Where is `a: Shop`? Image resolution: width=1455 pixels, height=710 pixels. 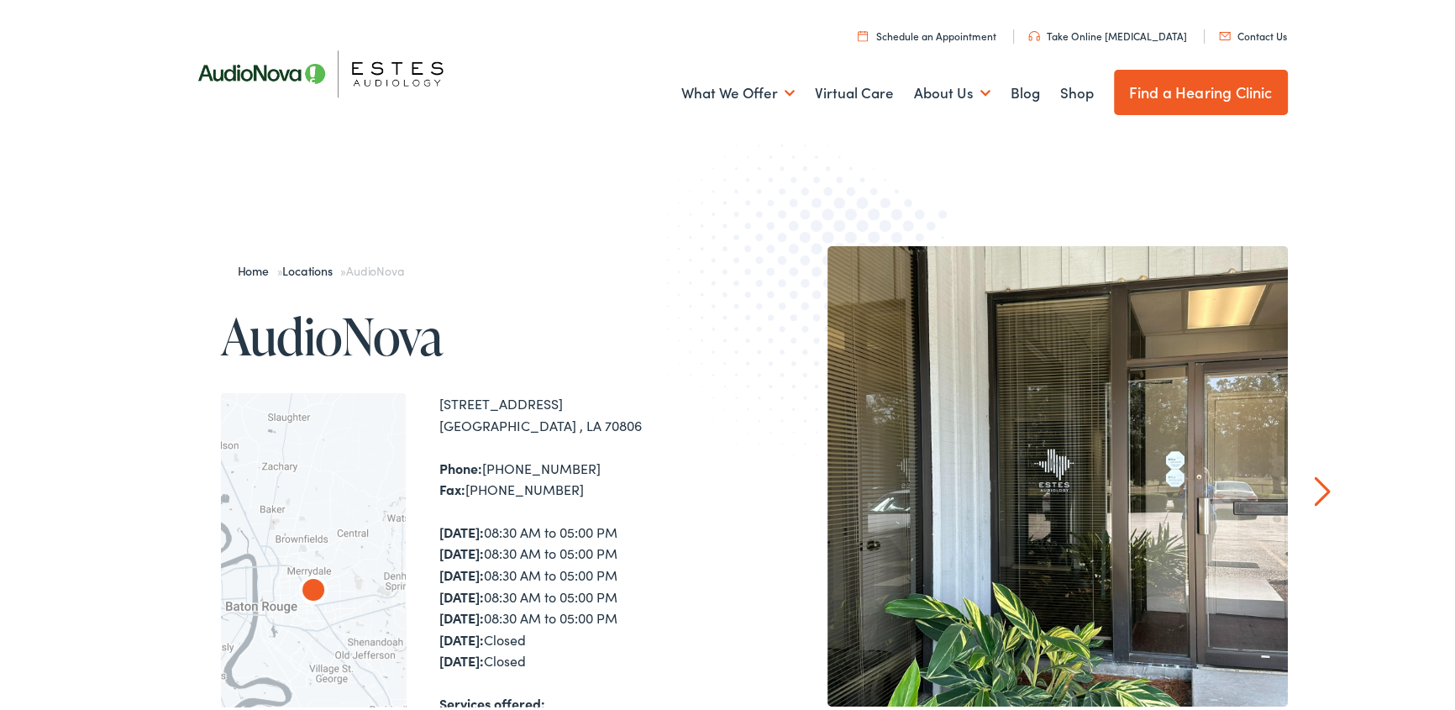 a: Shop is located at coordinates (1077, 91).